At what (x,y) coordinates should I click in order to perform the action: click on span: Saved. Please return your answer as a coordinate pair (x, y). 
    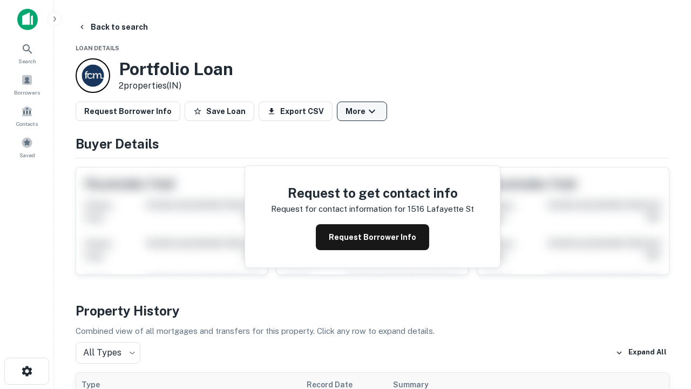
    Looking at the image, I should click on (27, 155).